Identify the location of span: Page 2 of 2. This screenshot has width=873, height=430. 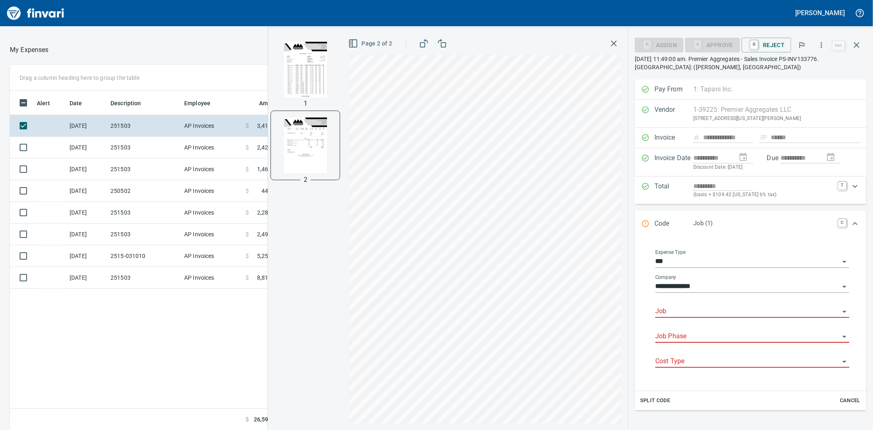
(371, 43).